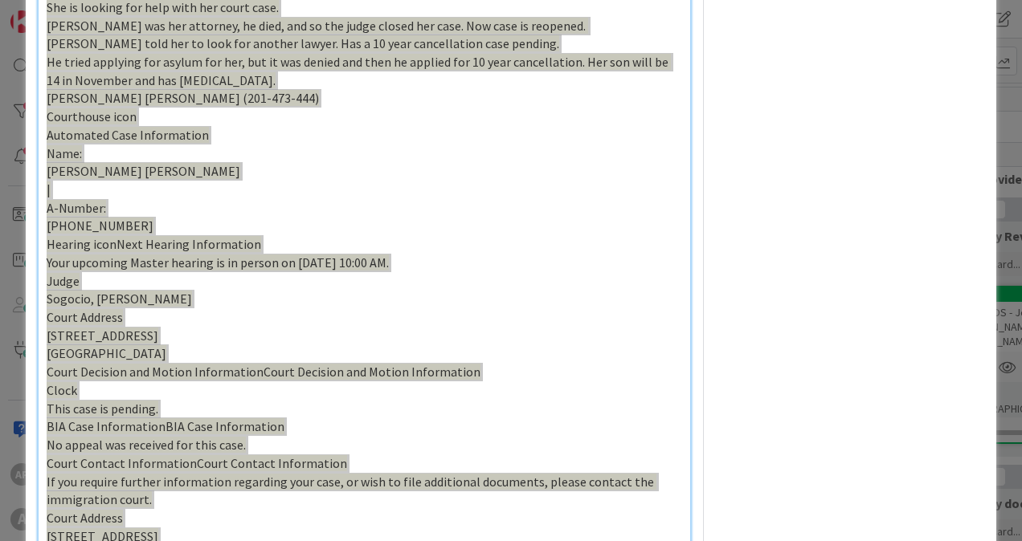 The height and width of the screenshot is (541, 1022). Describe the element at coordinates (358, 71) in the screenshot. I see `span: He tried applying for asylum for her, but it was denied and then he applied for 10 year cancellat...` at that location.